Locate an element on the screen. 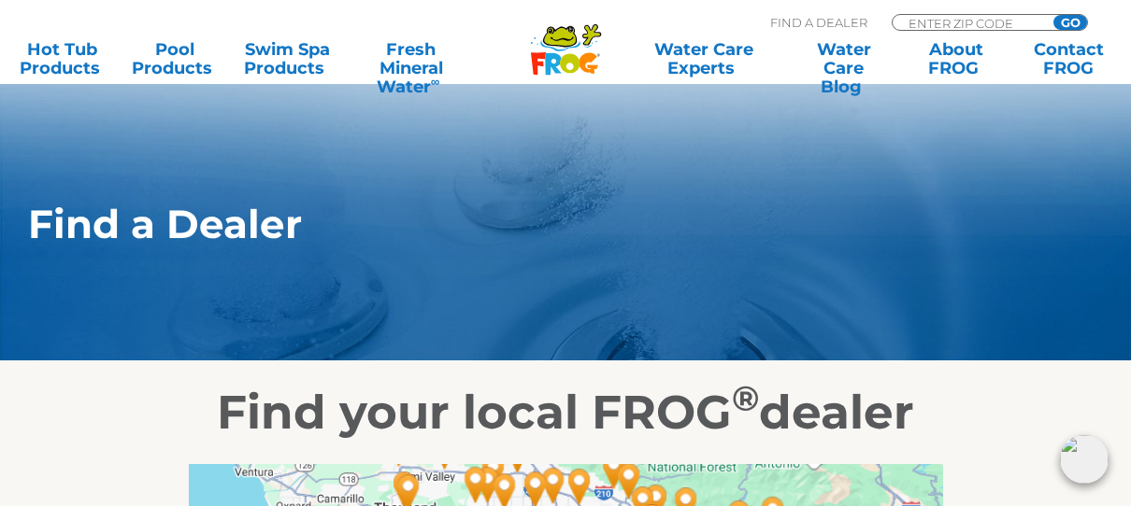  a: ContactFROG is located at coordinates (1068, 59).